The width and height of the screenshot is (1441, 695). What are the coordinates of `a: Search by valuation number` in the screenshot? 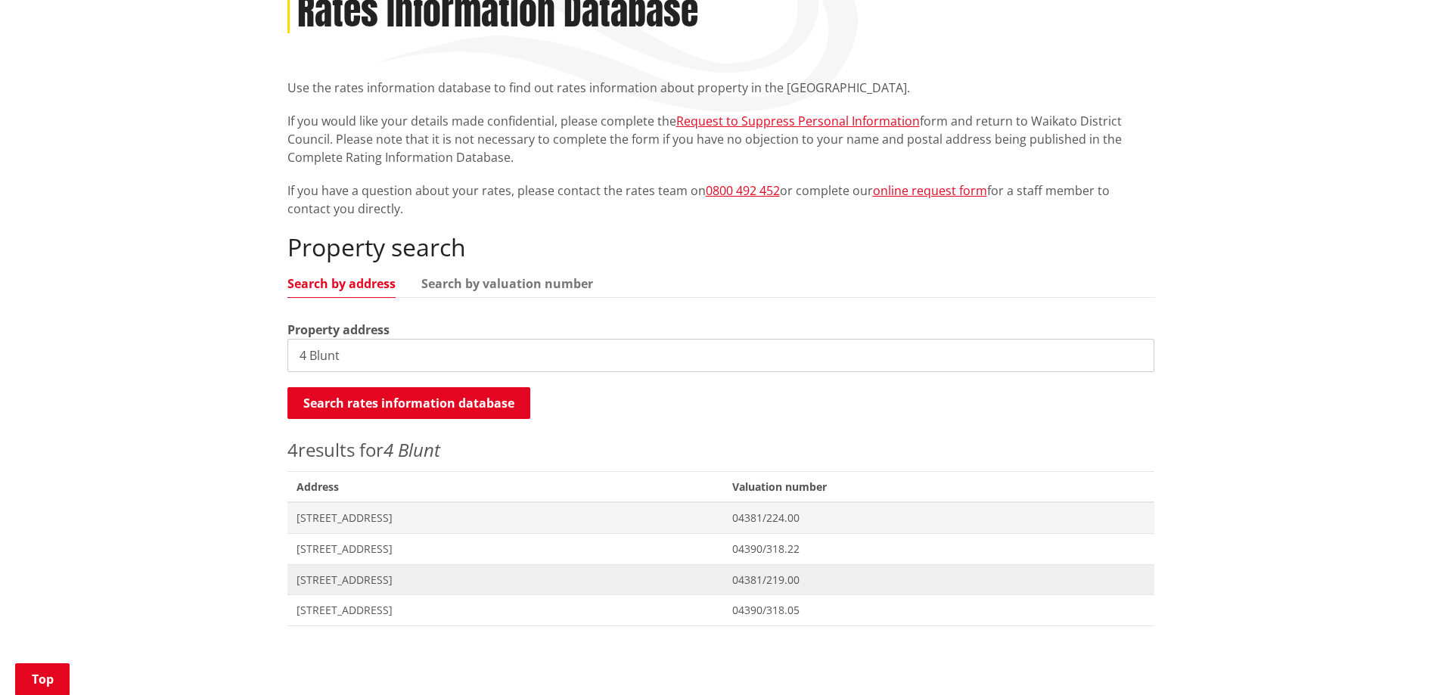 It's located at (507, 284).